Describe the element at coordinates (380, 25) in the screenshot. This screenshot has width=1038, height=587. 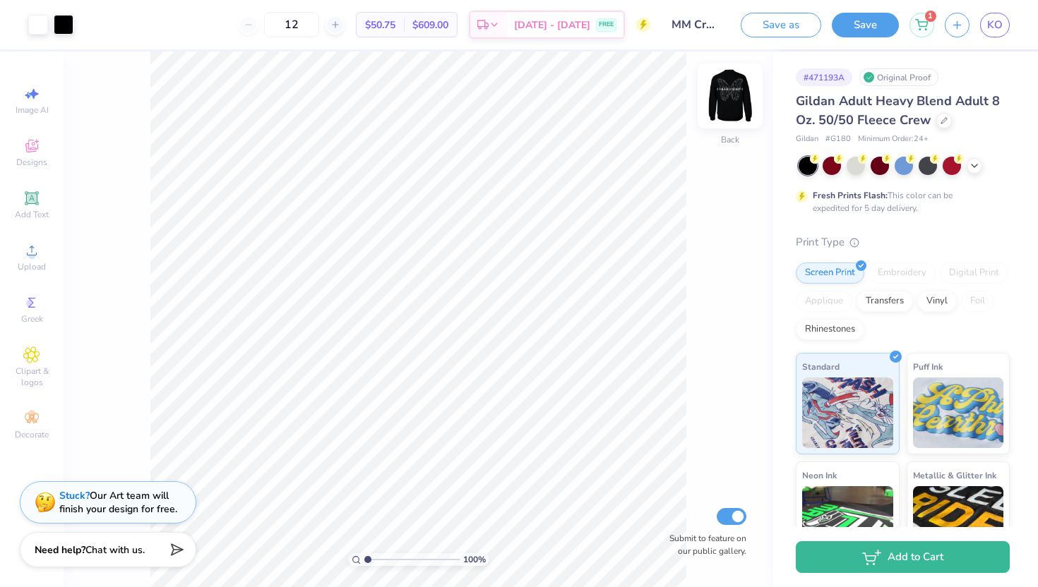
I see `span: $50.75` at that location.